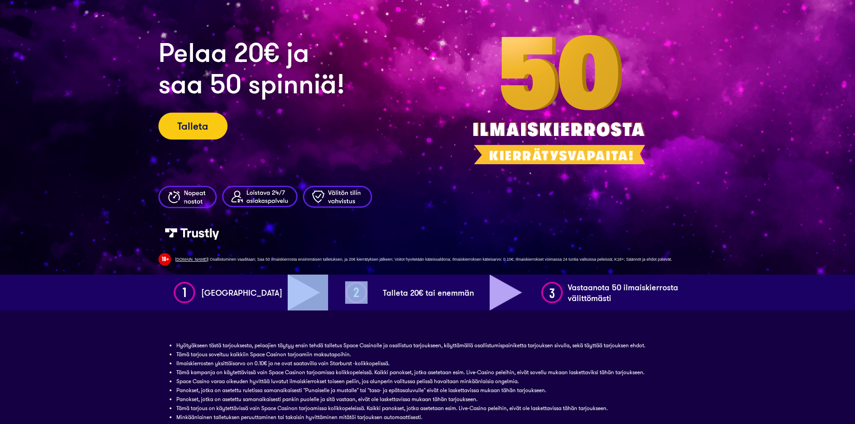 Image resolution: width=855 pixels, height=424 pixels. Describe the element at coordinates (428, 363) in the screenshot. I see `li: Ilmaiskierrosten yksittäisarvo on 0.10€ ja ne ovat saatavilla vain Starburst -kolikkopelissä.` at that location.